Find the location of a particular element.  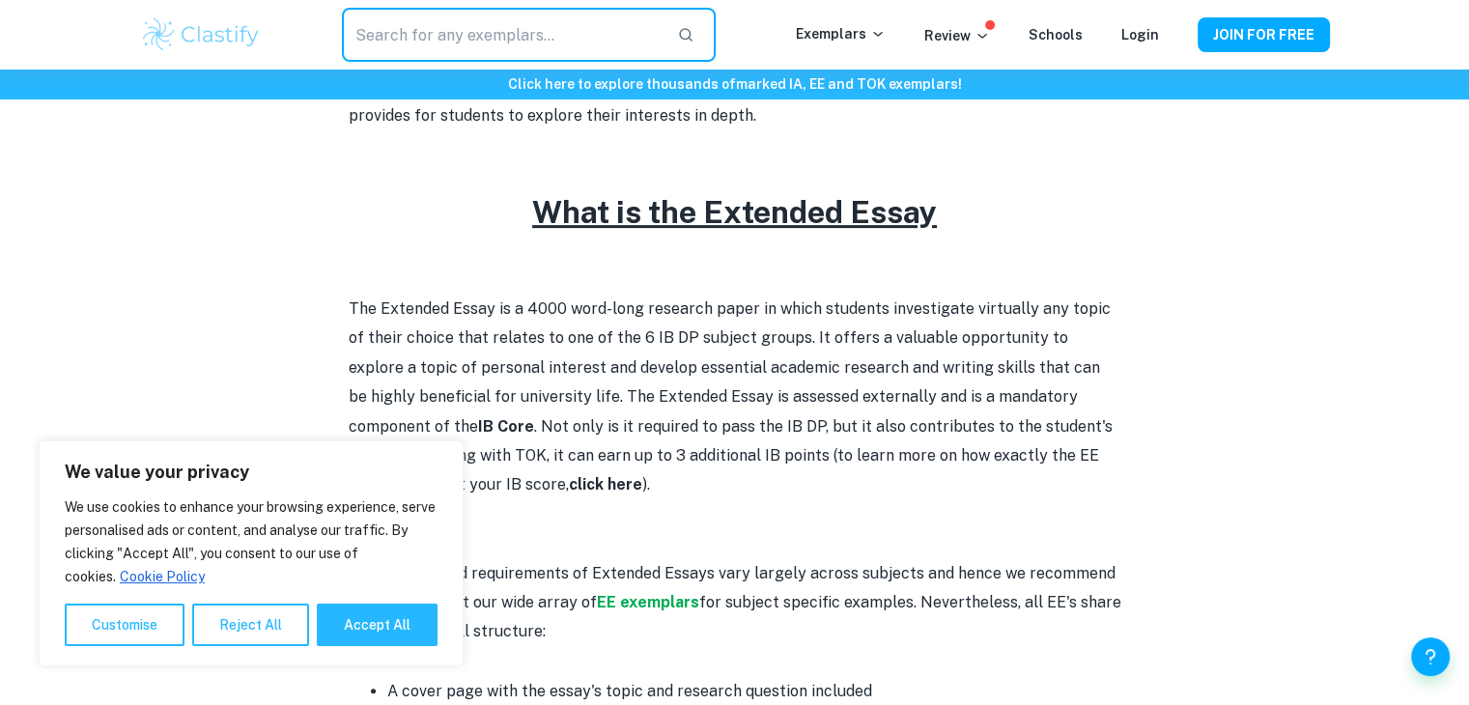

button: JOIN FOR FREE is located at coordinates (1263, 35).